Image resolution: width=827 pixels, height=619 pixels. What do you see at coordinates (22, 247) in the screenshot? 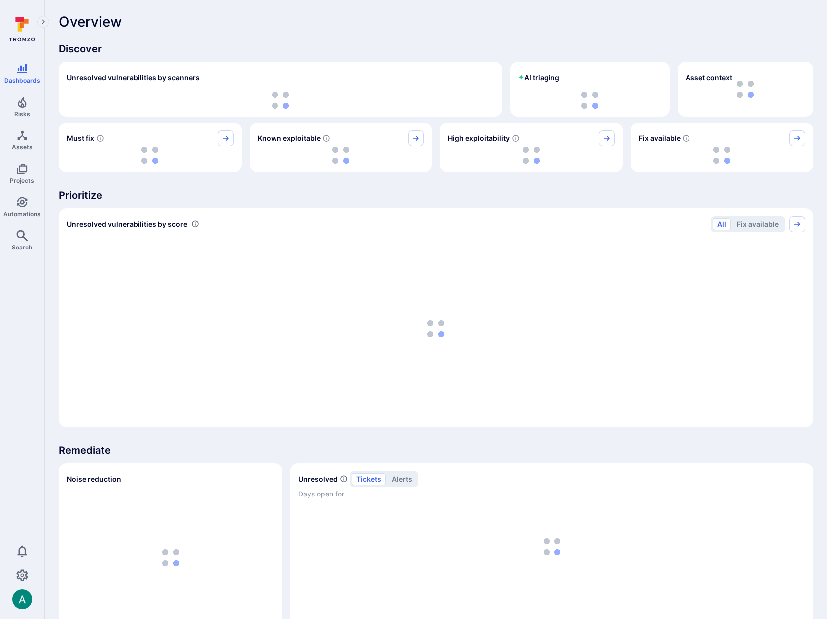
I see `span: Search` at bounding box center [22, 247].